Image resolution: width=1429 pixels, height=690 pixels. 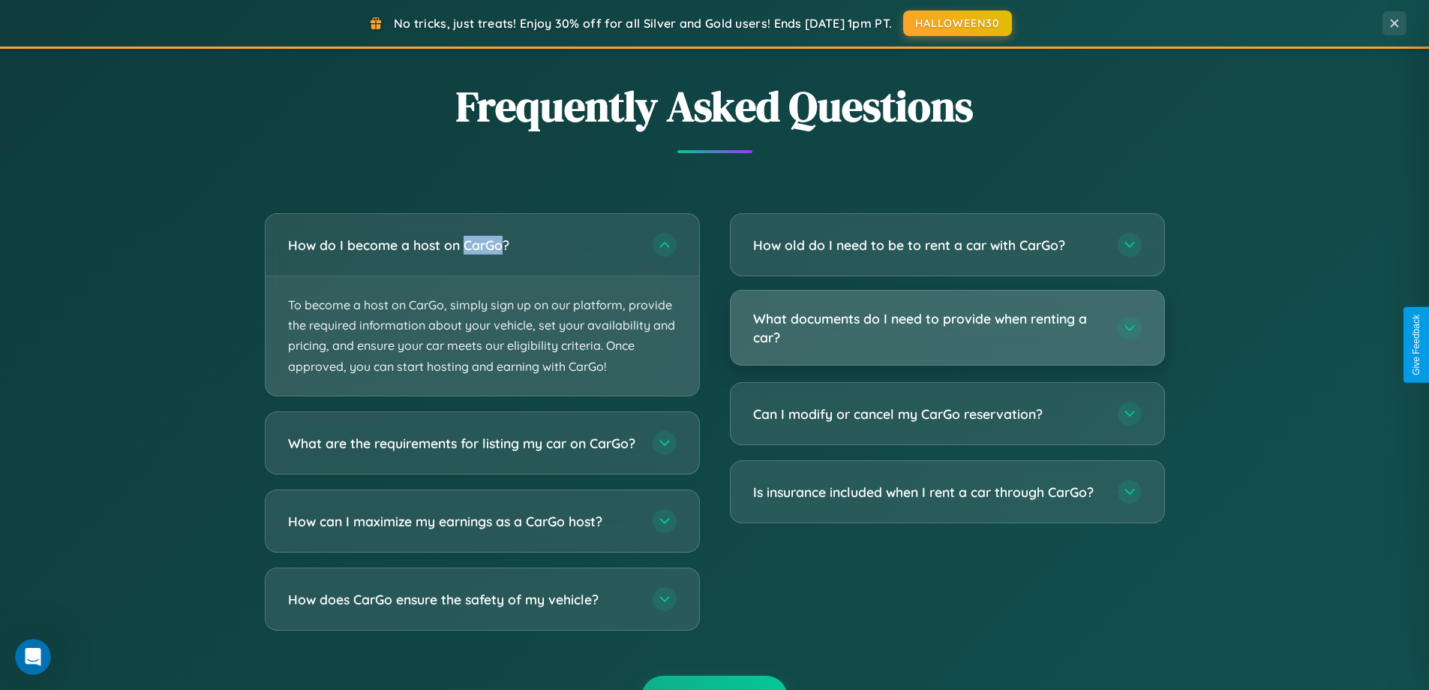 I want to click on h3: What are the requirements for listing my car on CarGo?, so click(x=463, y=442).